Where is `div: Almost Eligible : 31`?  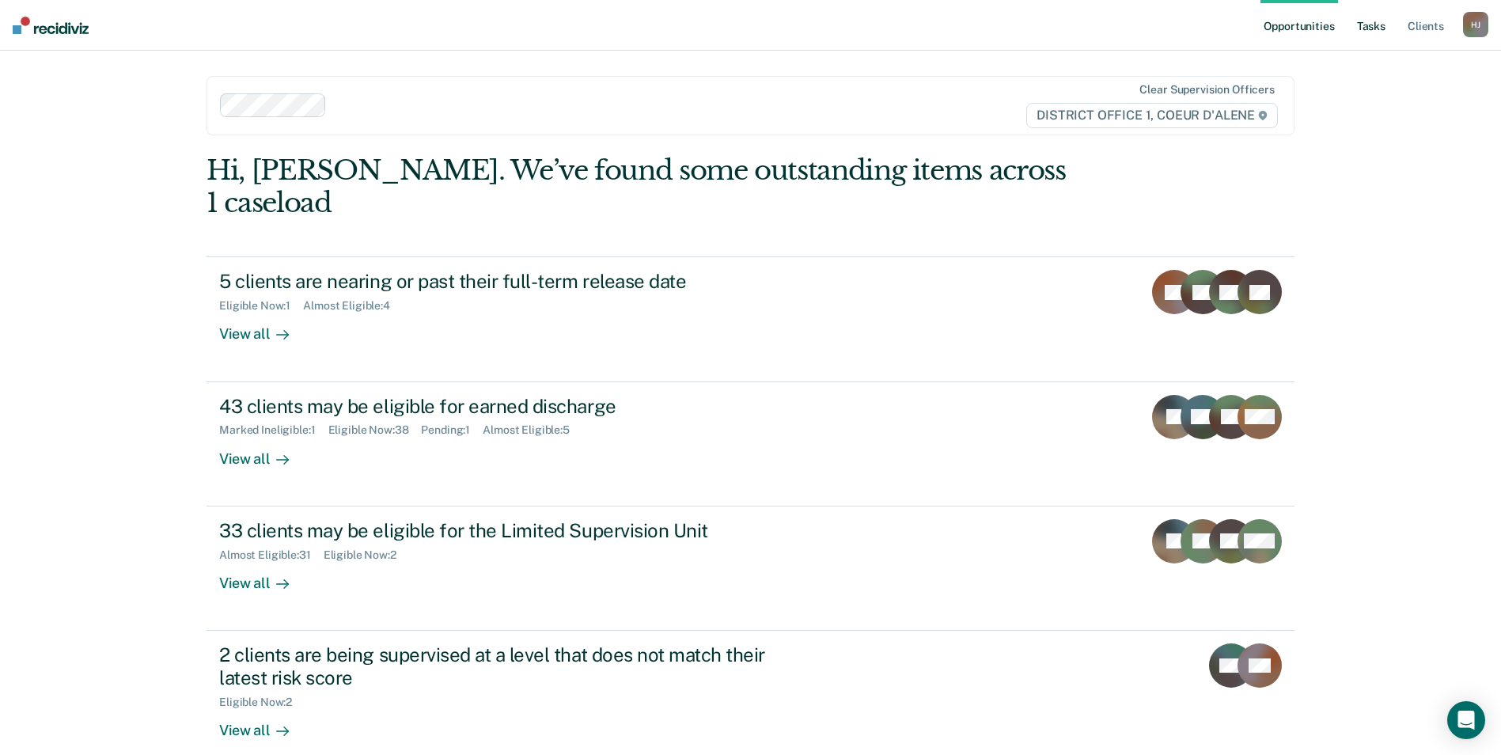
div: Almost Eligible : 31 is located at coordinates (271, 555).